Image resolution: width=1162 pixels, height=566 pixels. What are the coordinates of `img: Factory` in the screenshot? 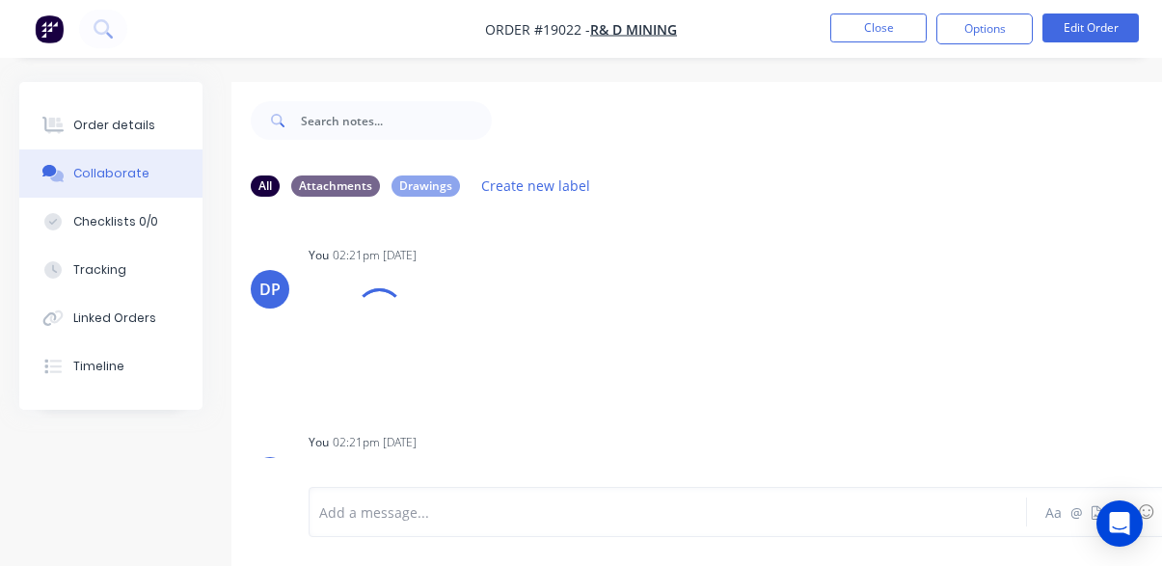 It's located at (49, 29).